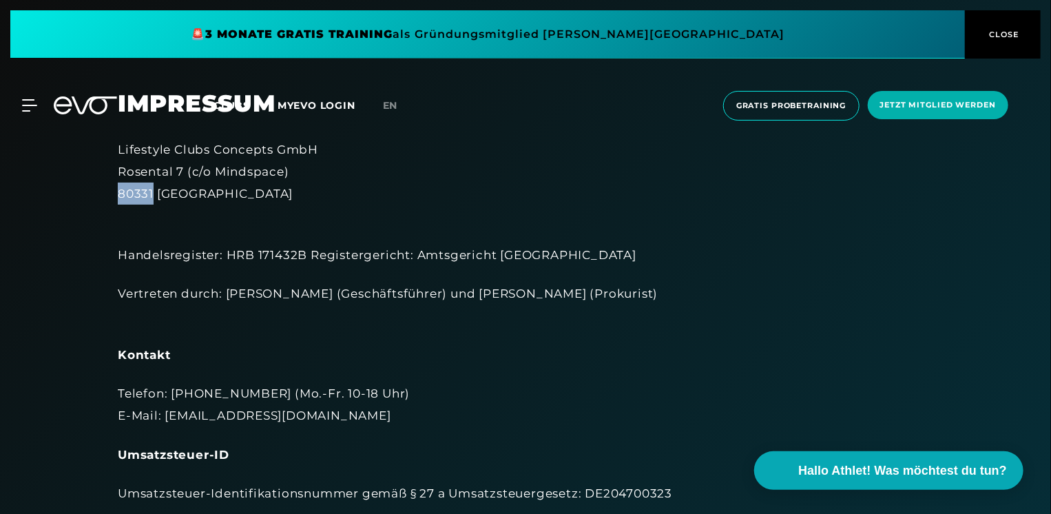 This screenshot has height=514, width=1051. What do you see at coordinates (1003, 34) in the screenshot?
I see `span: CLOSE` at bounding box center [1003, 34].